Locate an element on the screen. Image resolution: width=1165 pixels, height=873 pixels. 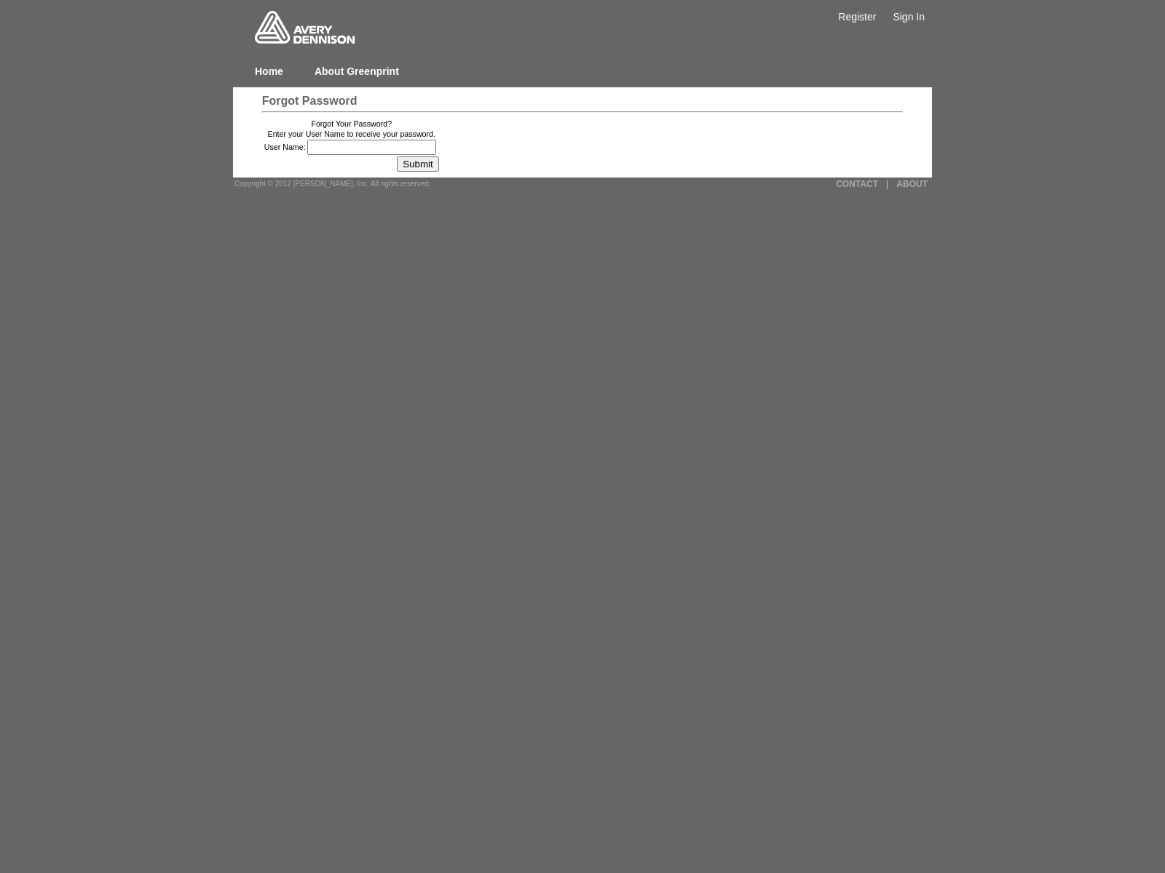
label: User Name: is located at coordinates (285, 147).